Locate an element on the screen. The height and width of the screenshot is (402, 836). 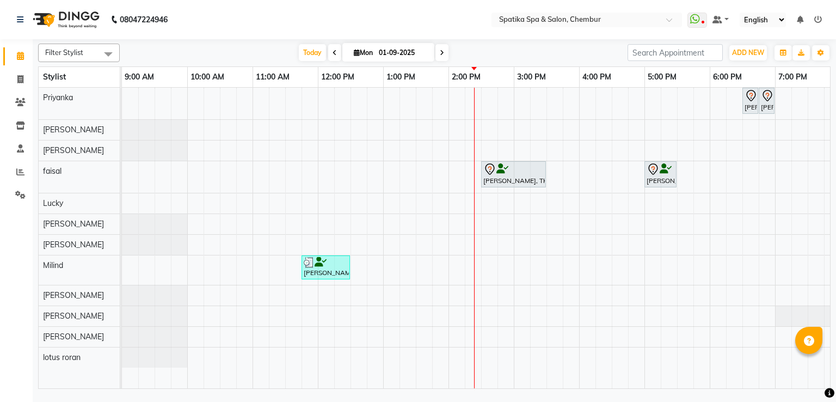
span: Today is located at coordinates (312, 52).